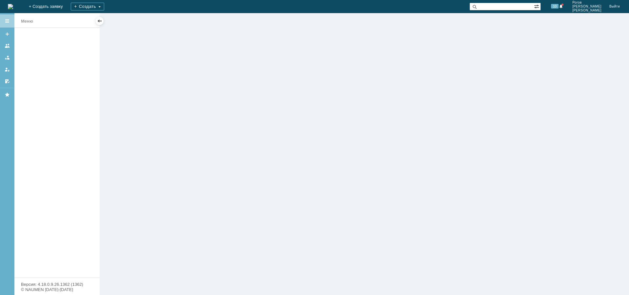 The image size is (629, 295). I want to click on img: logo, so click(10, 7).